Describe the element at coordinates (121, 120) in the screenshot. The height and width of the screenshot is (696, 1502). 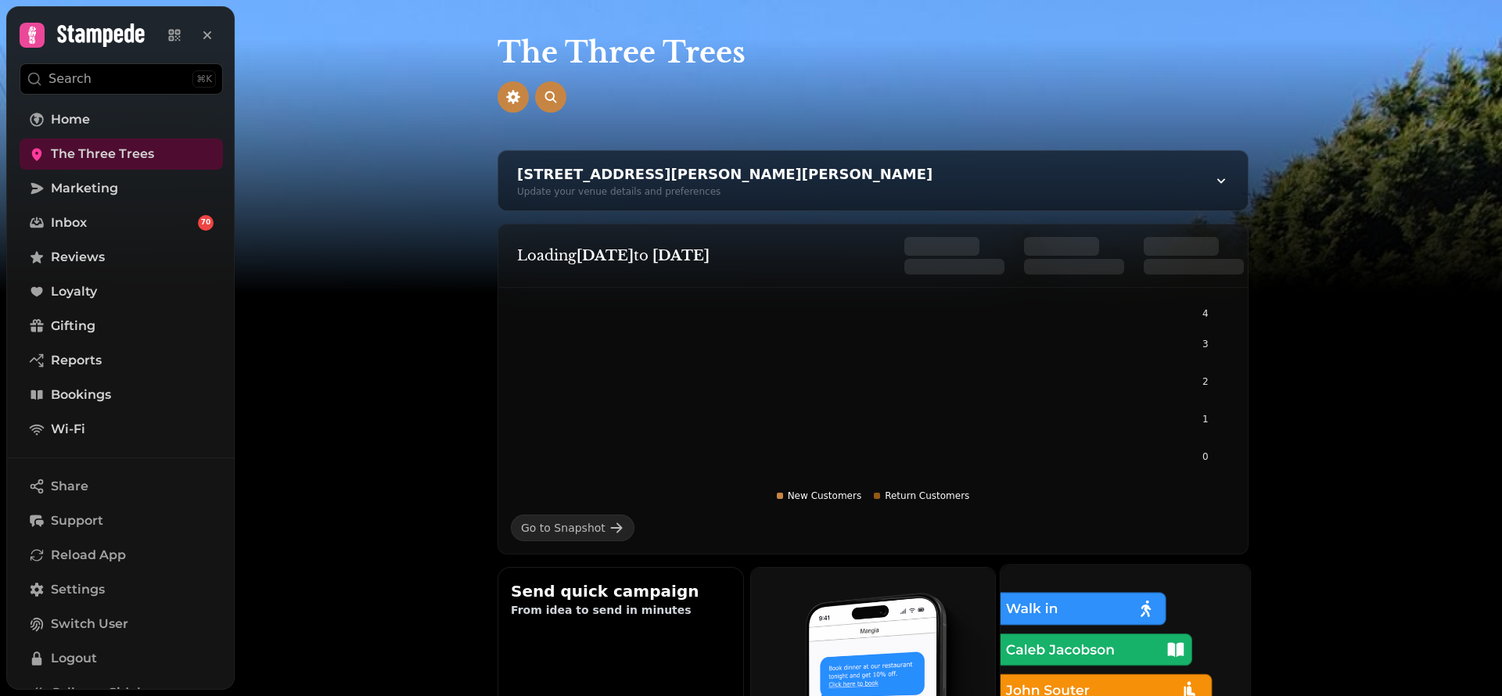
I see `a: Home` at that location.